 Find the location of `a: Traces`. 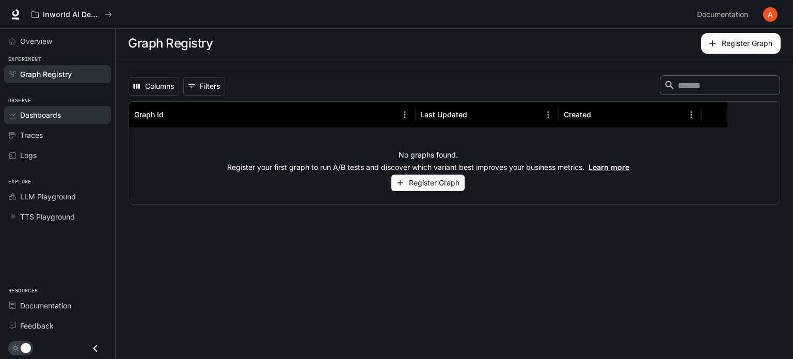

a: Traces is located at coordinates (57, 135).